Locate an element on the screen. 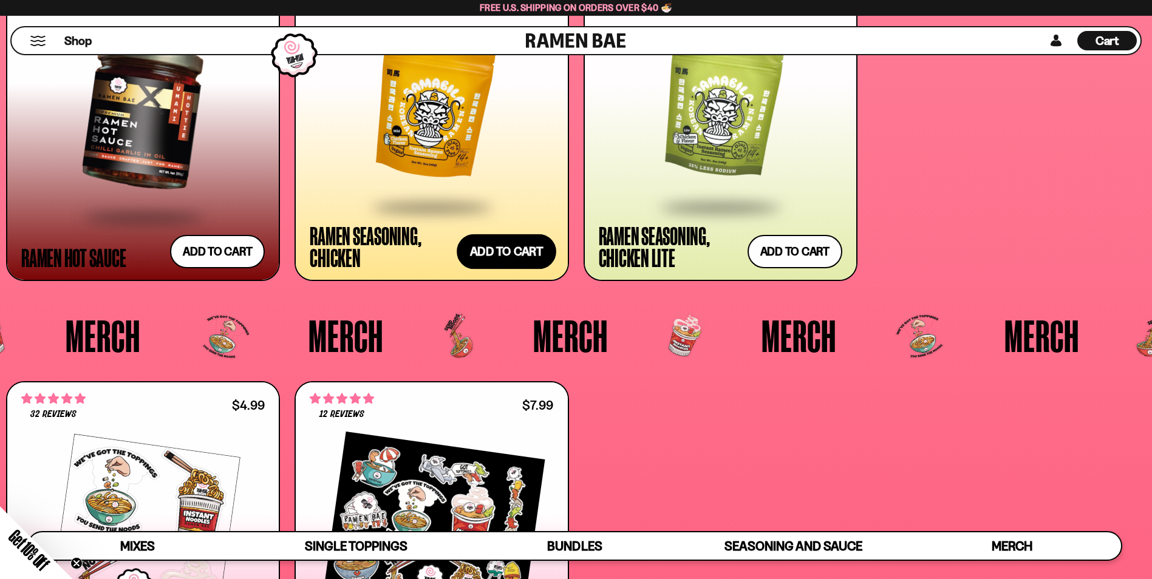 This screenshot has height=579, width=1152. button: Mobile Menu Trigger is located at coordinates (38, 41).